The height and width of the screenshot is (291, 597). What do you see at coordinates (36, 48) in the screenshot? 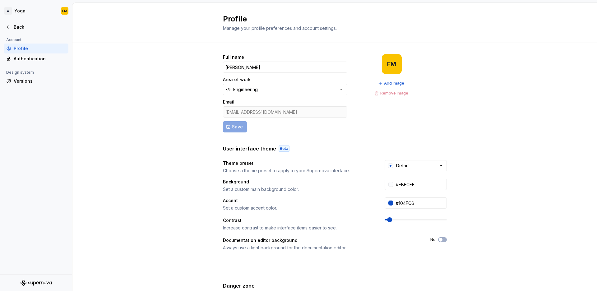
I see `a: Profile` at bounding box center [36, 48].